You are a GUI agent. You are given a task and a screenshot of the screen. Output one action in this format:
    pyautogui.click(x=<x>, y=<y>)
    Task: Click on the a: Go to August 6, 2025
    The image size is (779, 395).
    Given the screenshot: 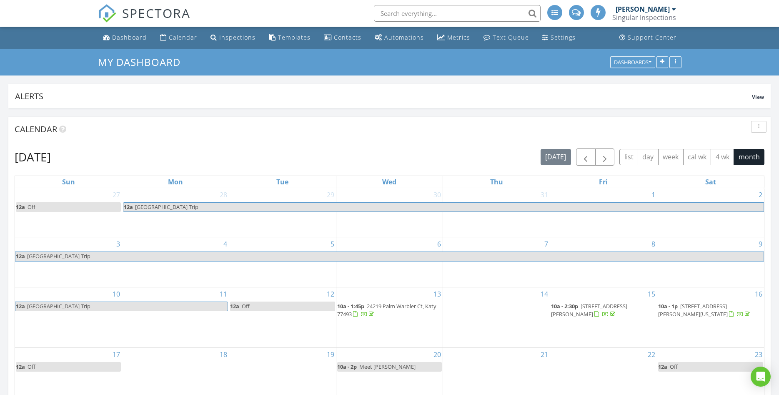 What is the action you would take?
    pyautogui.click(x=439, y=244)
    